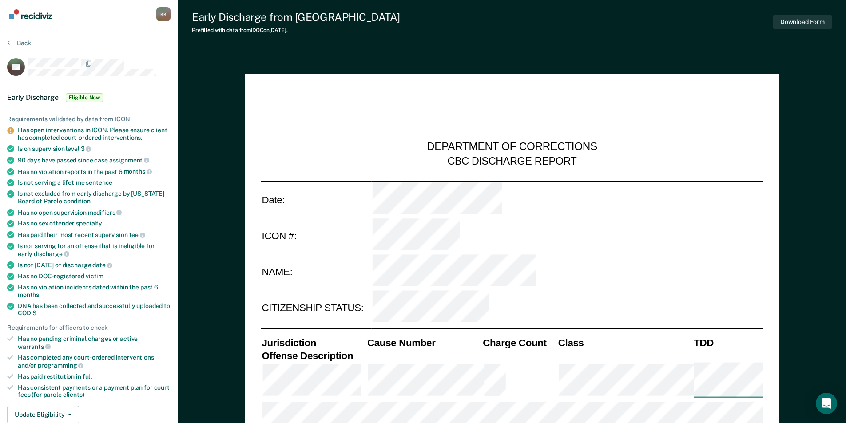 The height and width of the screenshot is (423, 846). Describe the element at coordinates (99, 183) in the screenshot. I see `span: sentence` at that location.